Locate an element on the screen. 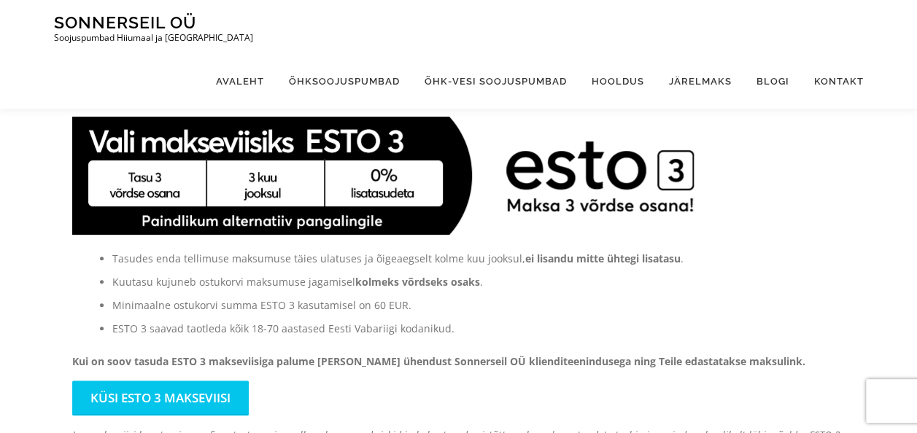 This screenshot has height=433, width=917. a: Hooldus is located at coordinates (618, 81).